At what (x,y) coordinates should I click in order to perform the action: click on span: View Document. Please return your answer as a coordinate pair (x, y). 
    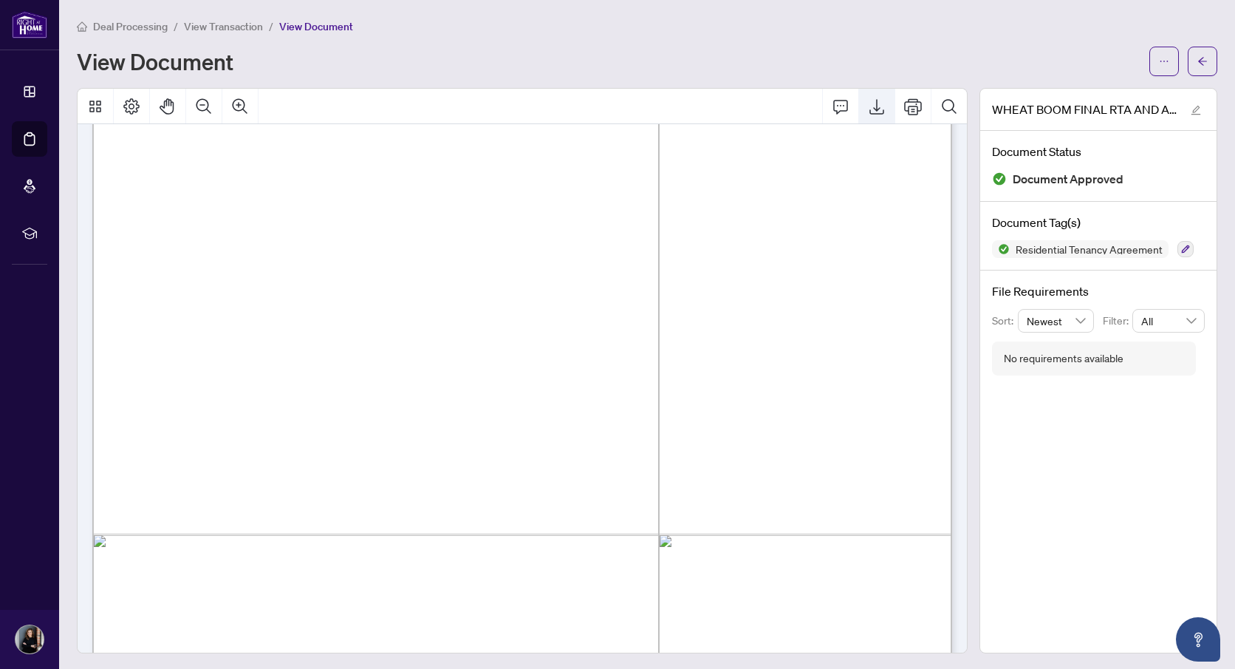
    Looking at the image, I should click on (316, 27).